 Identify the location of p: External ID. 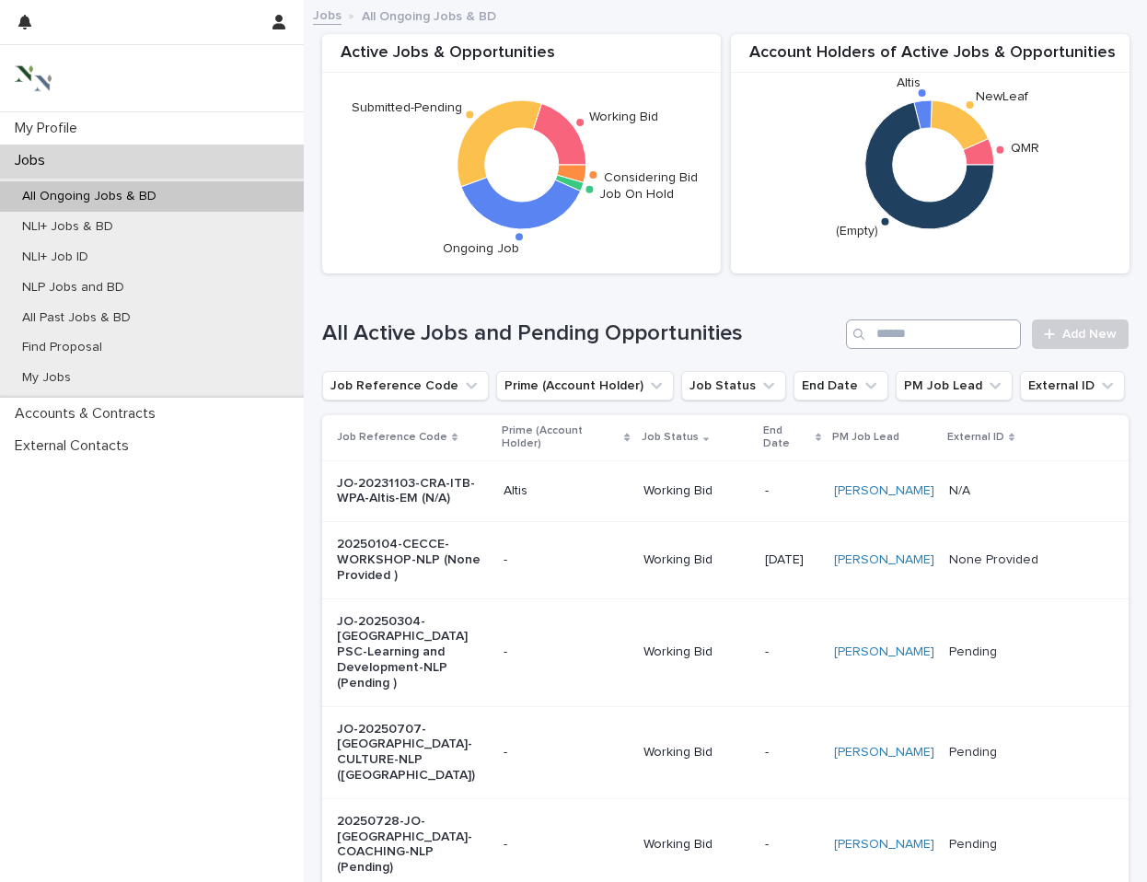
(976, 437).